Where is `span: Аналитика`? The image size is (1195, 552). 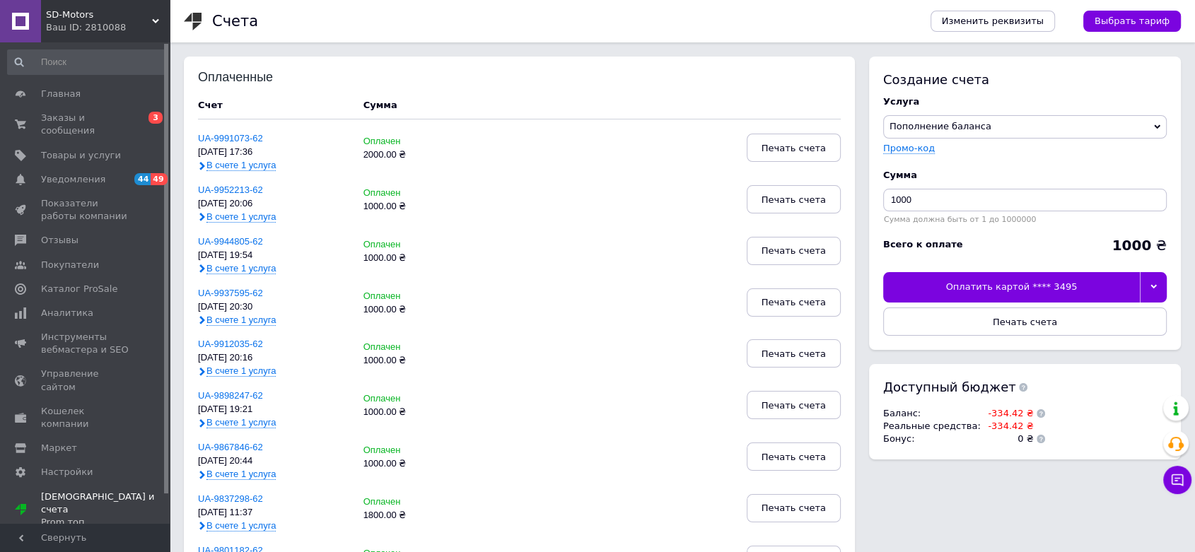 span: Аналитика is located at coordinates (67, 313).